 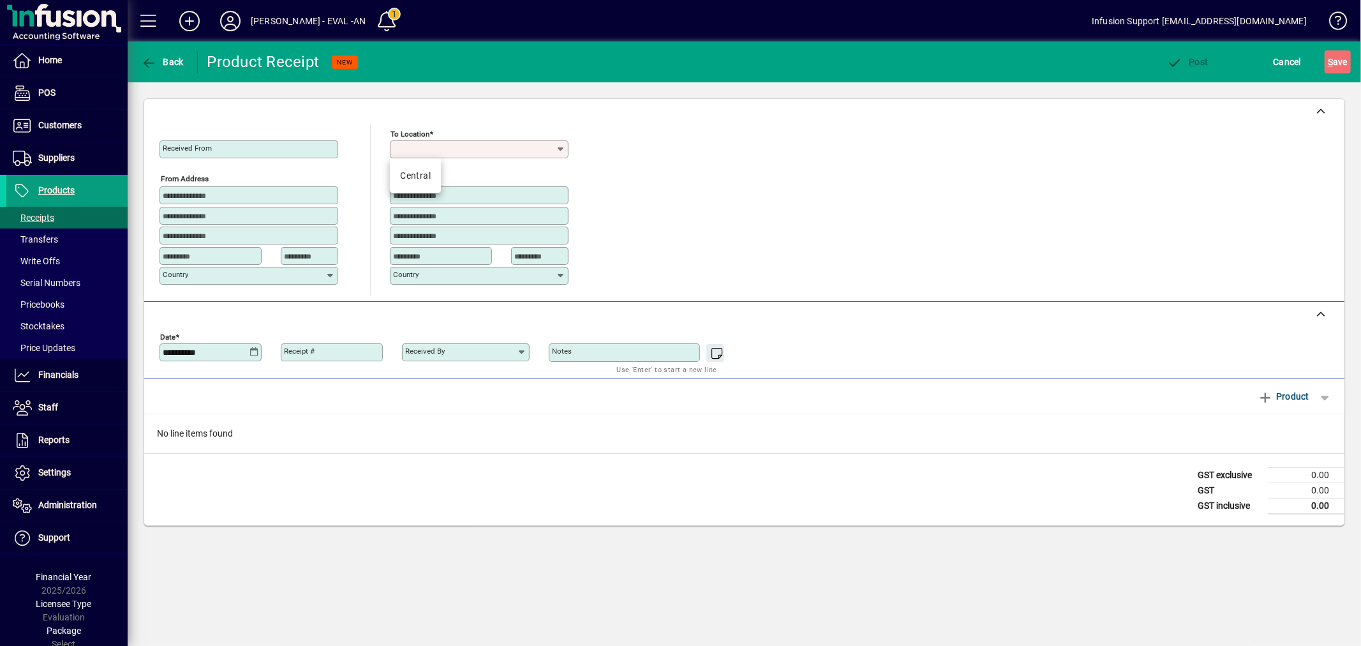 I want to click on span: Suppliers, so click(x=56, y=158).